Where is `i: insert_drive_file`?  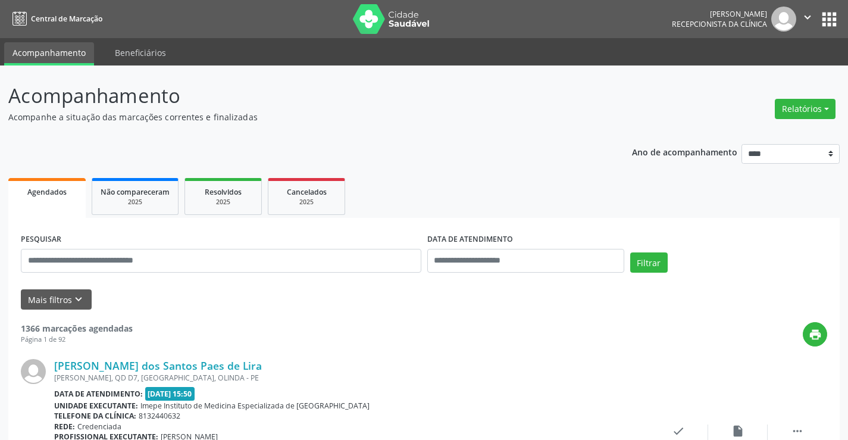
i: insert_drive_file is located at coordinates (738, 431).